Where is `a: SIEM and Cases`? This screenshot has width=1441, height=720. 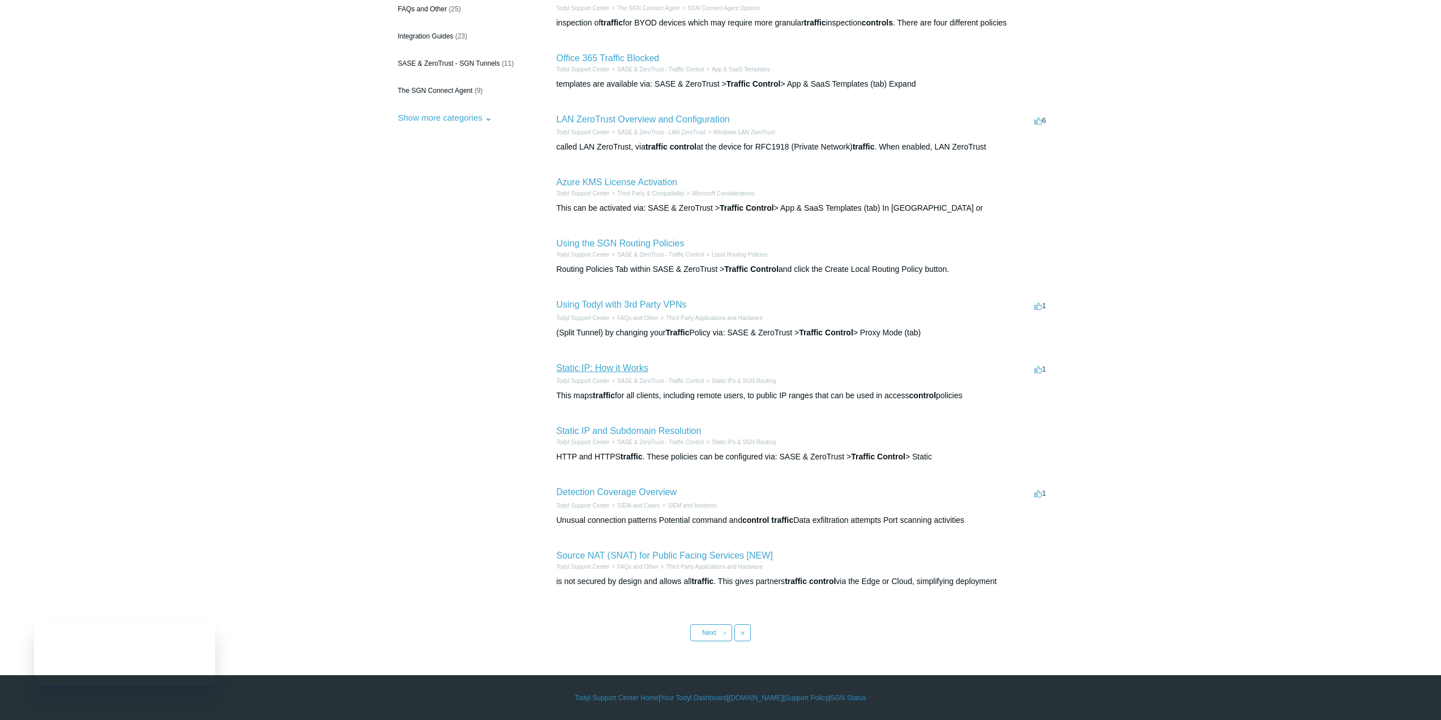 a: SIEM and Cases is located at coordinates (638, 505).